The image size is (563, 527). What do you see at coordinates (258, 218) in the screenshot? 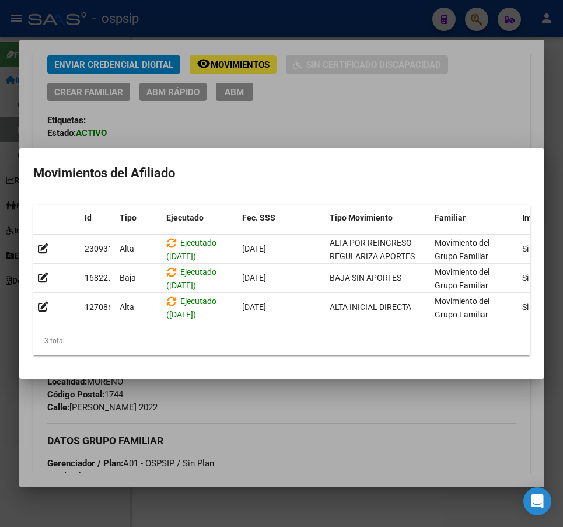
I see `span: Fec. SSS` at bounding box center [258, 218].